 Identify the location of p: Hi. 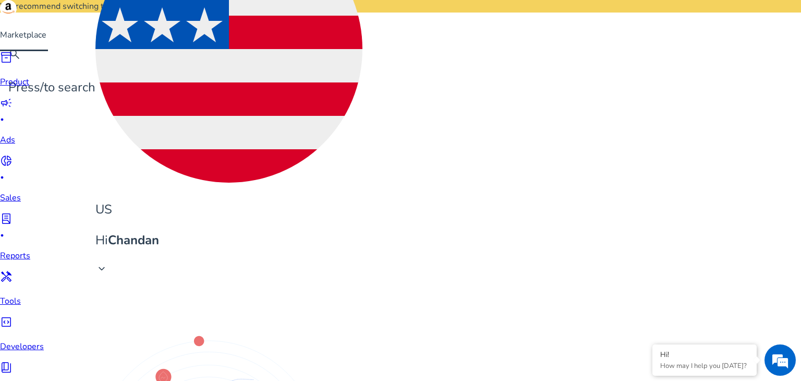
(229, 240).